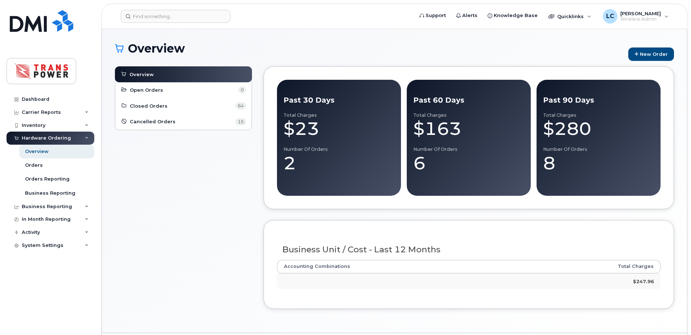 The height and width of the screenshot is (335, 691). What do you see at coordinates (241, 106) in the screenshot?
I see `span: 64` at bounding box center [241, 106].